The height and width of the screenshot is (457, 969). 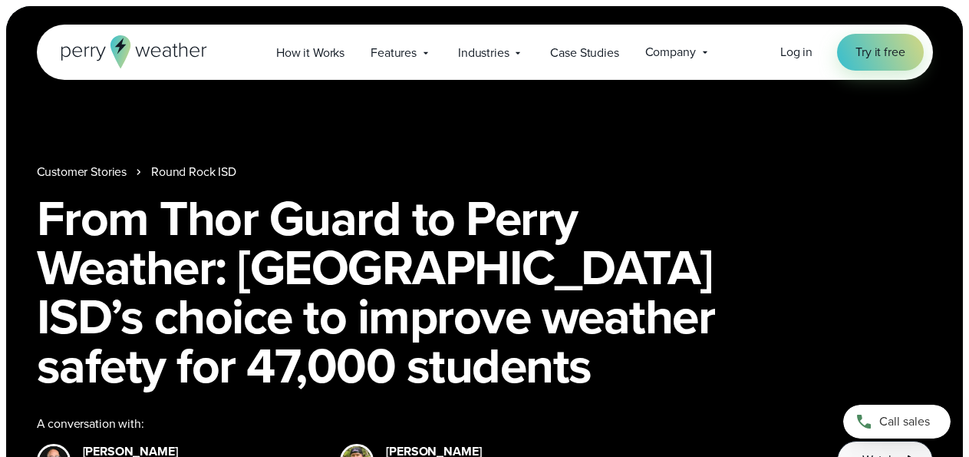 I want to click on a: Try it free, so click(x=880, y=52).